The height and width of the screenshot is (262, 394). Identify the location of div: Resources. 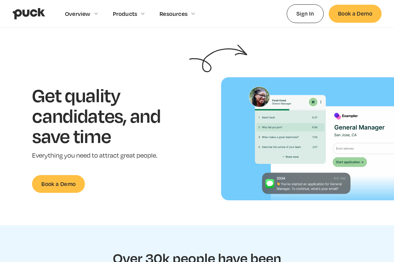
(174, 14).